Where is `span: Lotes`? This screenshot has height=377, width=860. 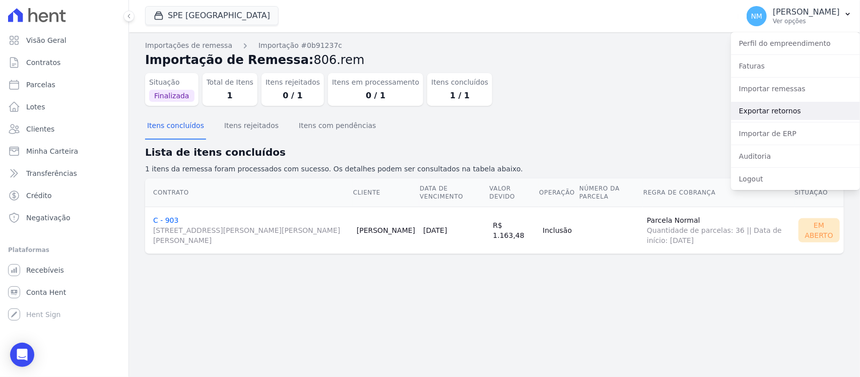 span: Lotes is located at coordinates (36, 107).